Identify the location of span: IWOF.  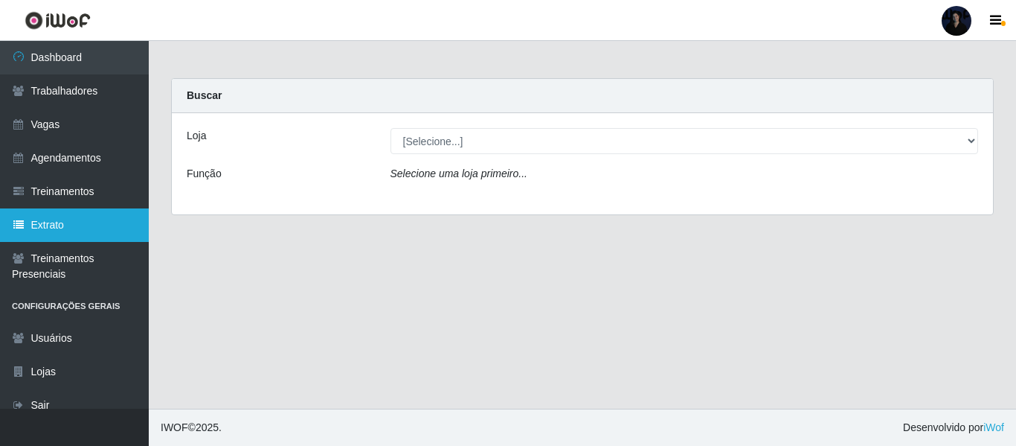
(174, 427).